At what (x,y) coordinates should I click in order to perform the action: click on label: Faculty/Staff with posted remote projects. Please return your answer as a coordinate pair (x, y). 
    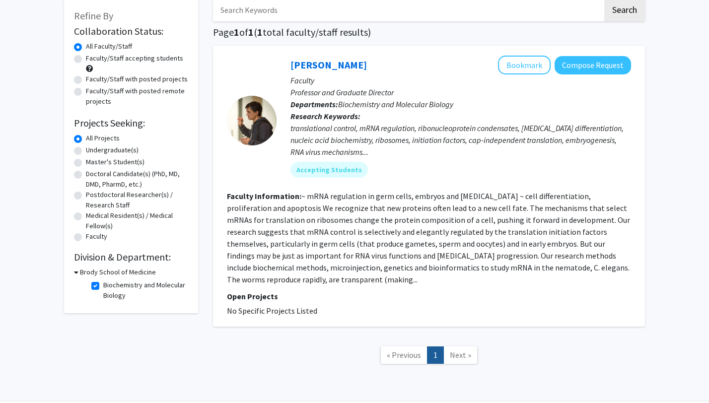
    Looking at the image, I should click on (137, 96).